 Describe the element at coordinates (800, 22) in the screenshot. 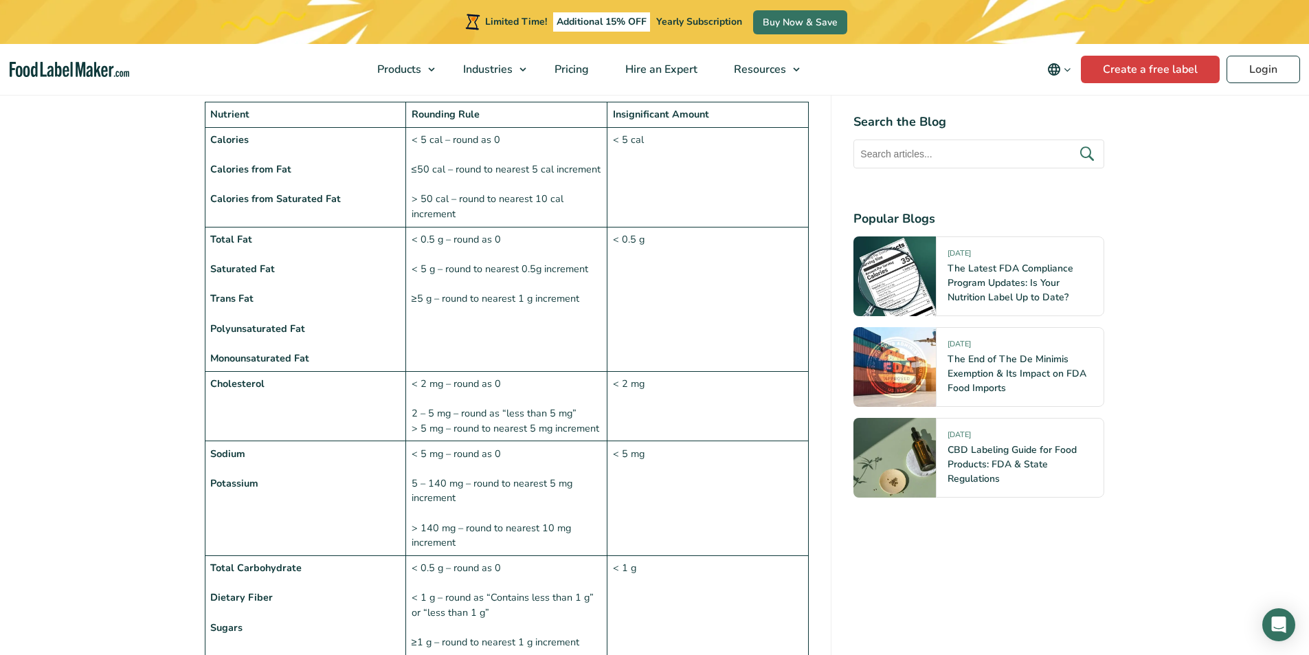

I see `a: Buy Now & Save` at that location.